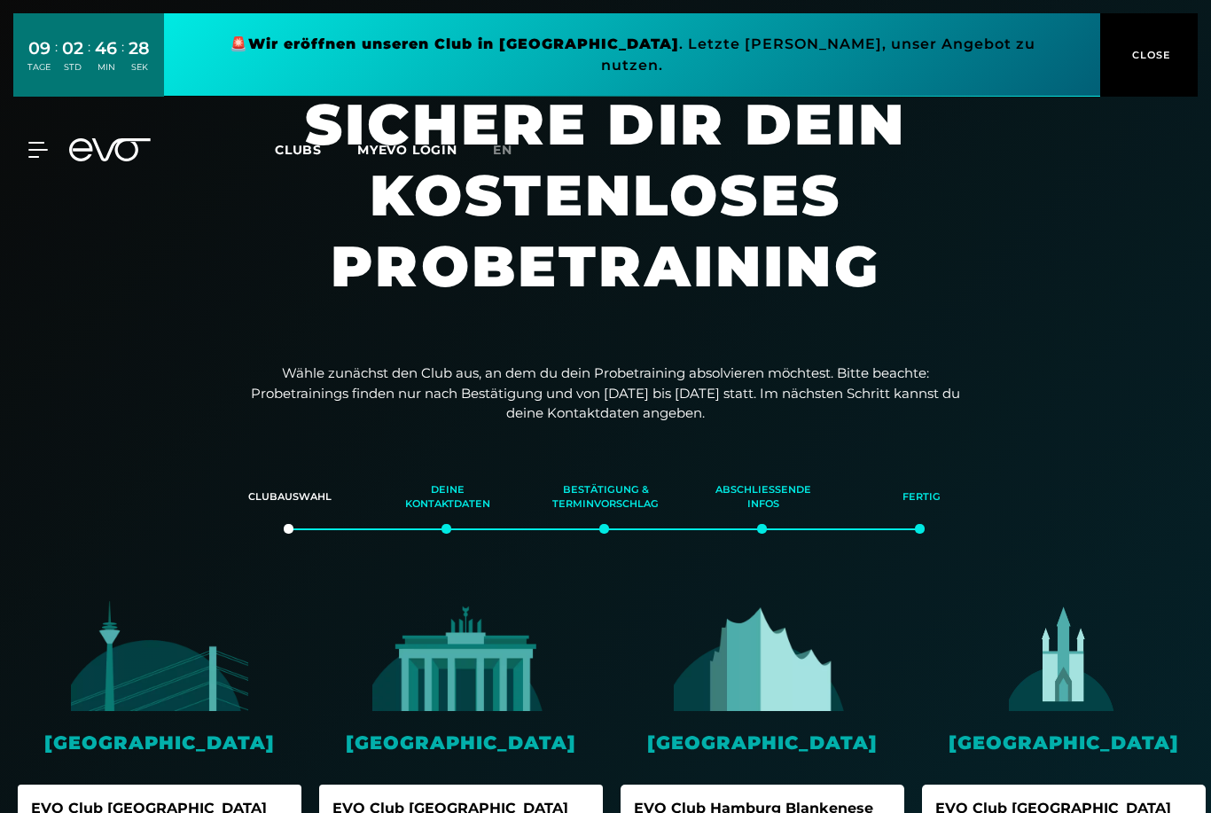 The image size is (1211, 813). What do you see at coordinates (39, 67) in the screenshot?
I see `div: TAGE` at bounding box center [39, 67].